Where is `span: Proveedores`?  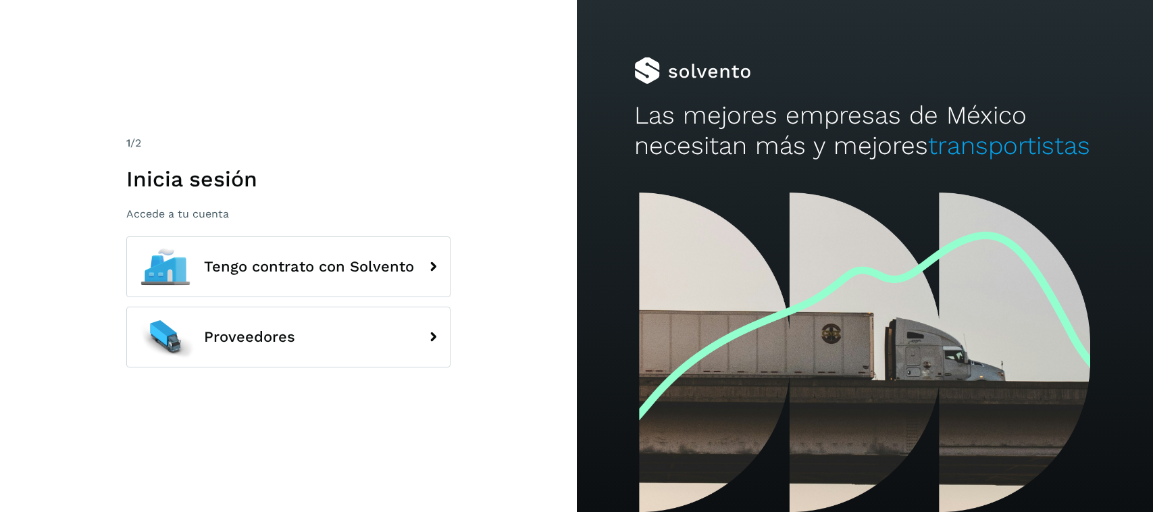 span: Proveedores is located at coordinates (249, 337).